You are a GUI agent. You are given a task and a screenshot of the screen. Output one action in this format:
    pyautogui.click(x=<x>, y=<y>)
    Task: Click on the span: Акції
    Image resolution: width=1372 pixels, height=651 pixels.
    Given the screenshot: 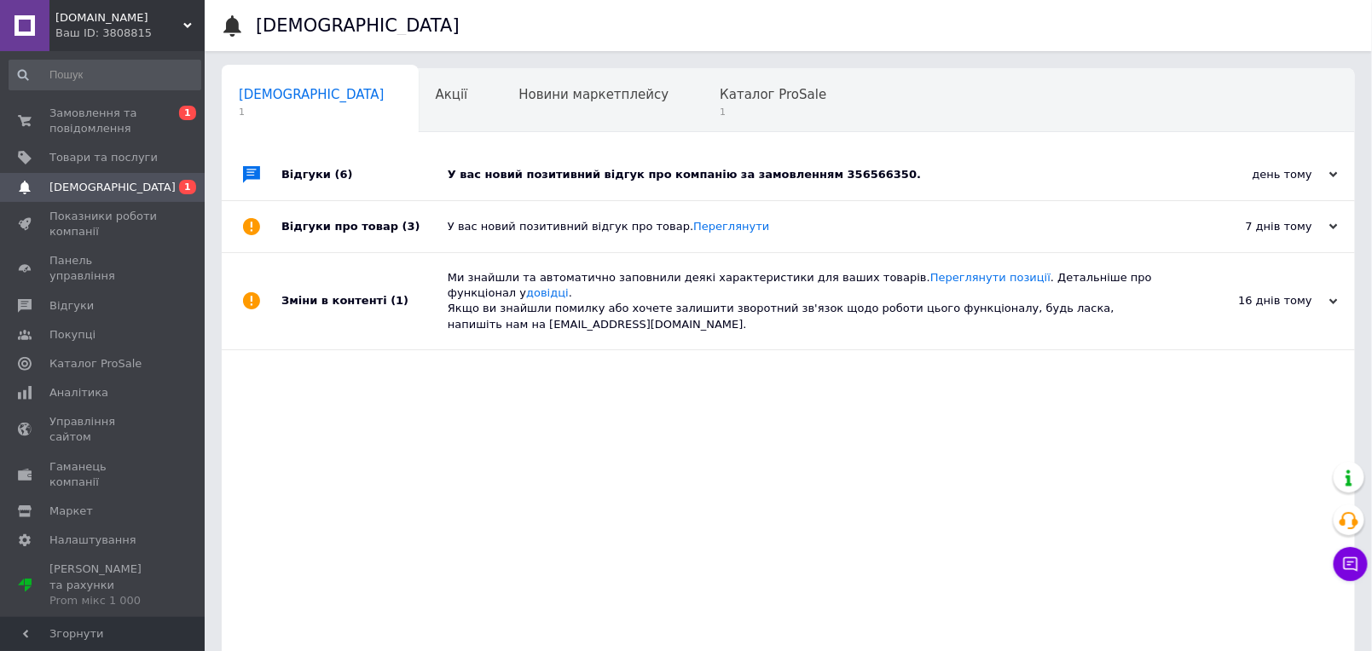 What is the action you would take?
    pyautogui.click(x=452, y=95)
    